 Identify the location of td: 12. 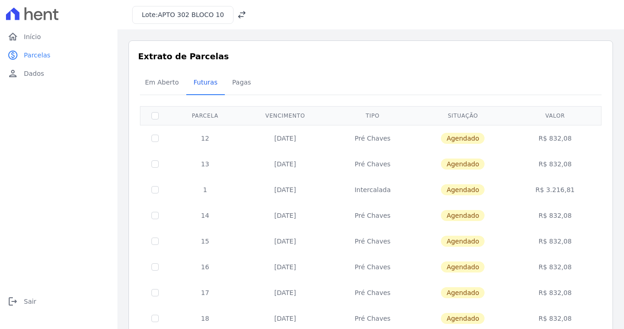
(205, 138).